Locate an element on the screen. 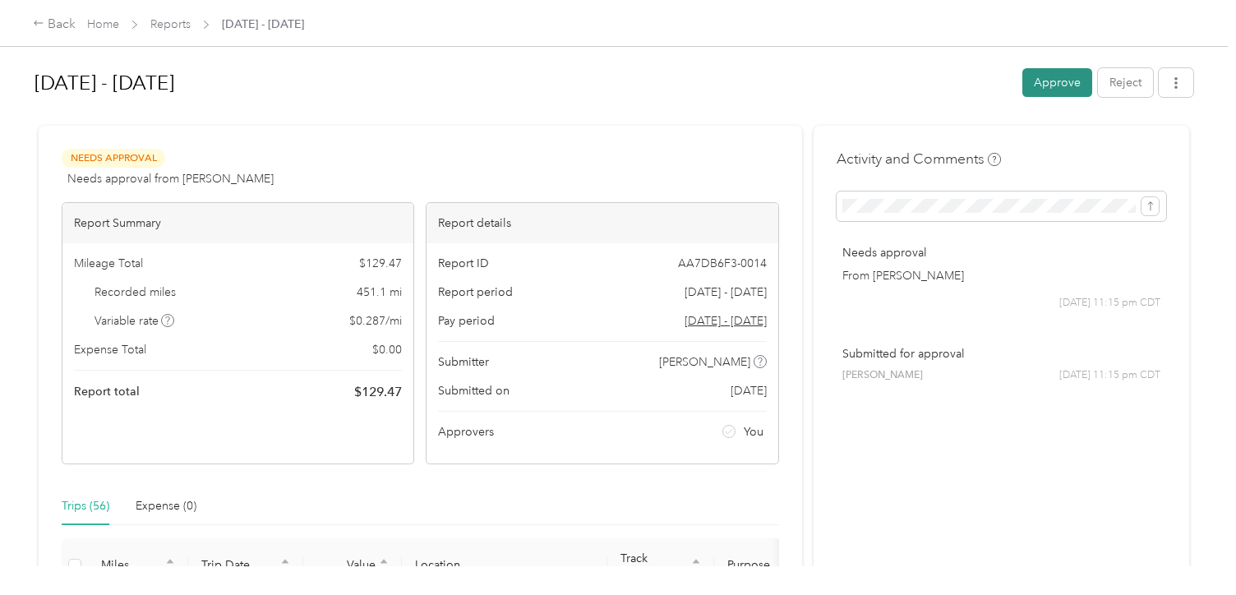 This screenshot has height=595, width=1236. a: Home is located at coordinates (103, 24).